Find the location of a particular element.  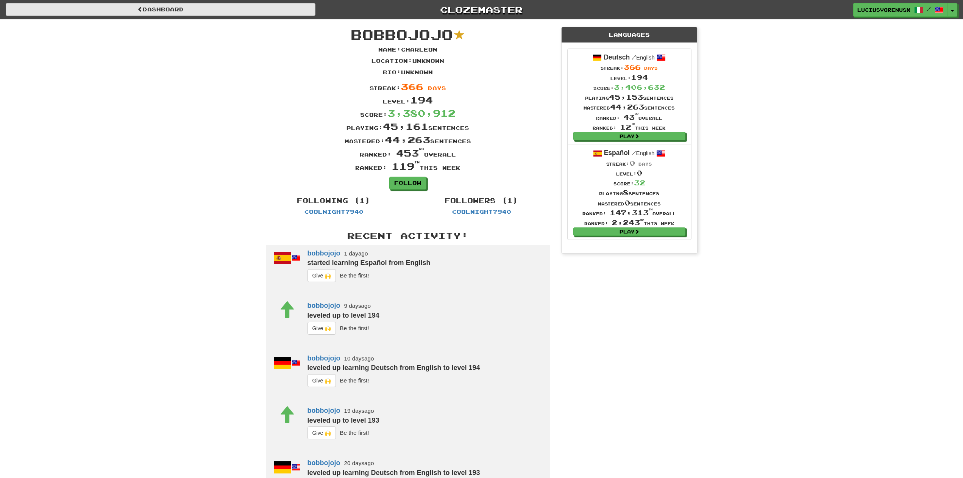

p: Bio : Unknown is located at coordinates (408, 72).